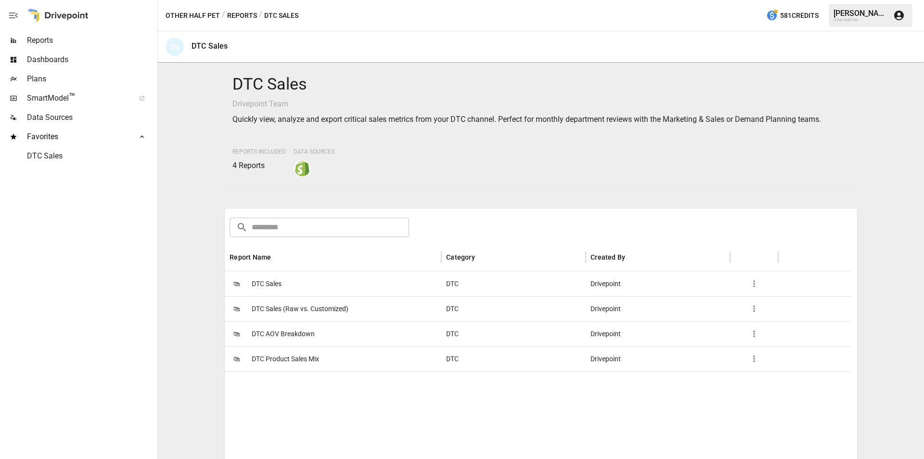  What do you see at coordinates (300, 309) in the screenshot?
I see `span: DTC Sales (Raw vs. Customized)` at bounding box center [300, 309].